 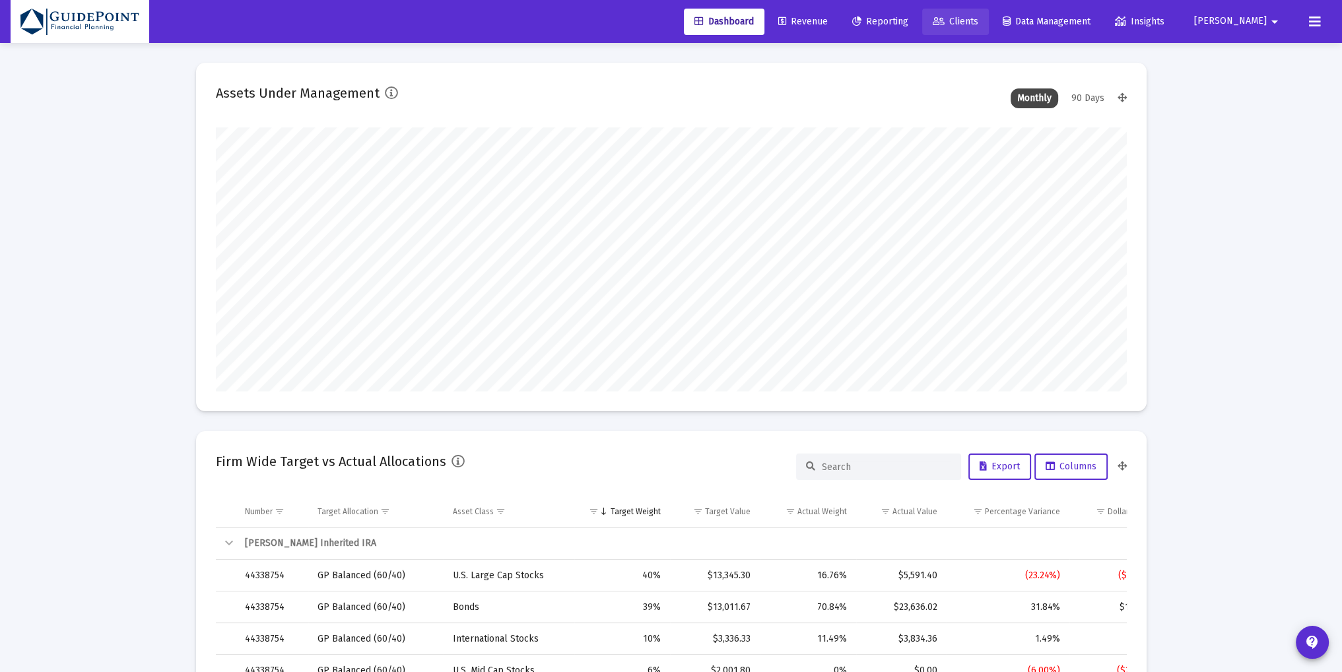 I want to click on td: Column Dollar Variance, so click(x=1121, y=511).